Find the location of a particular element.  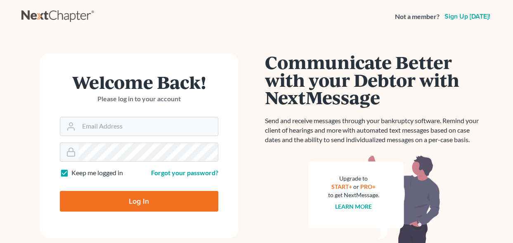

div: to get NextMessage. is located at coordinates (354, 195).